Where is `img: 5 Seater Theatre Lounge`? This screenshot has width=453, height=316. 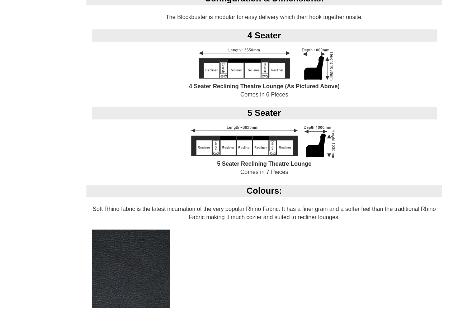 img: 5 Seater Theatre Lounge is located at coordinates (264, 142).